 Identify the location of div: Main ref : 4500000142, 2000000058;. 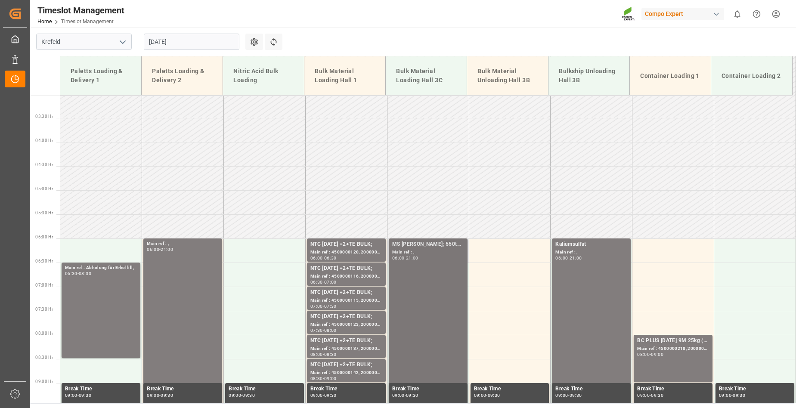
(346, 373).